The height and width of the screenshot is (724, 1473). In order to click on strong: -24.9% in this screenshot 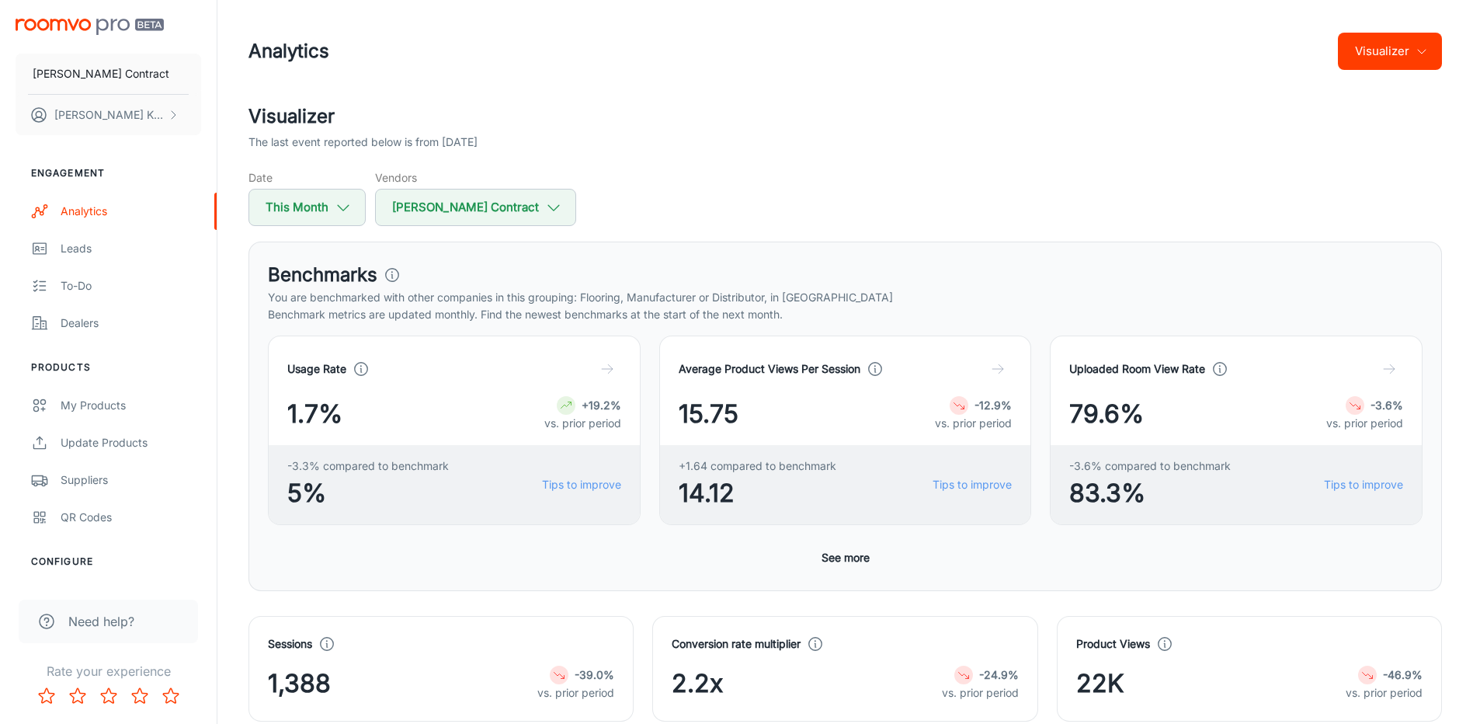, I will do `click(999, 674)`.